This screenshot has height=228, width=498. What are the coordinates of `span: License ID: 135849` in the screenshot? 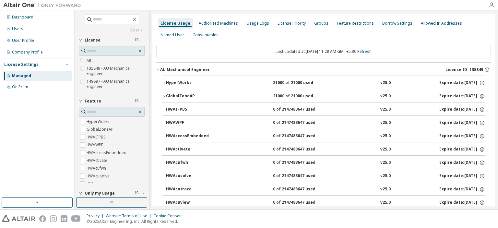 It's located at (464, 70).